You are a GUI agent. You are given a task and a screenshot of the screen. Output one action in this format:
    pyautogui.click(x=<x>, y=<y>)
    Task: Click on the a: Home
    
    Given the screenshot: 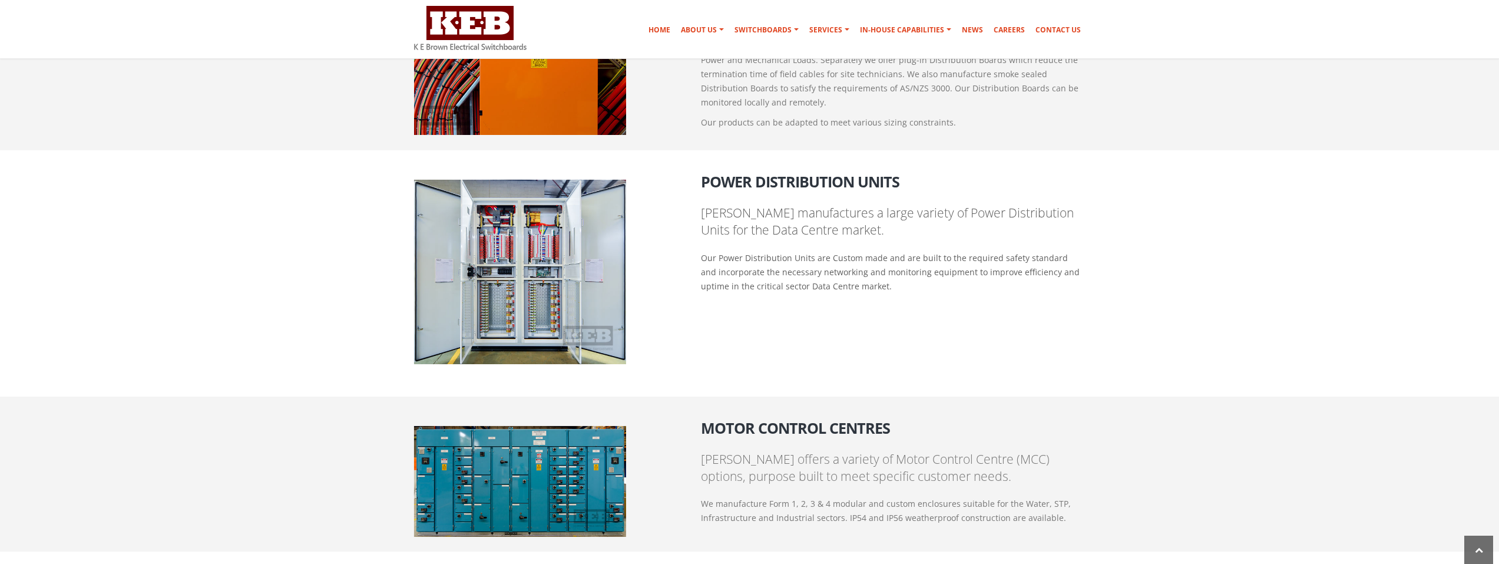 What is the action you would take?
    pyautogui.click(x=659, y=30)
    